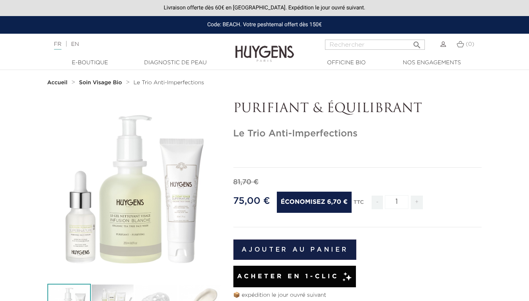 The height and width of the screenshot is (301, 529). What do you see at coordinates (58, 45) in the screenshot?
I see `a: FR` at bounding box center [58, 45].